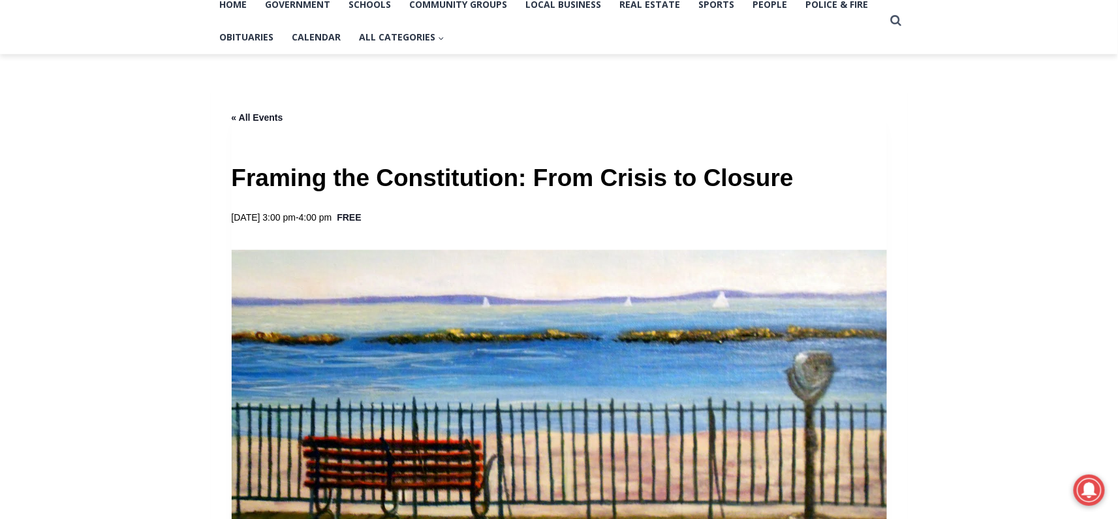  I want to click on div: "We would have speakers with experience in local journalism speak to us about their experiences a..., so click(473, 63).